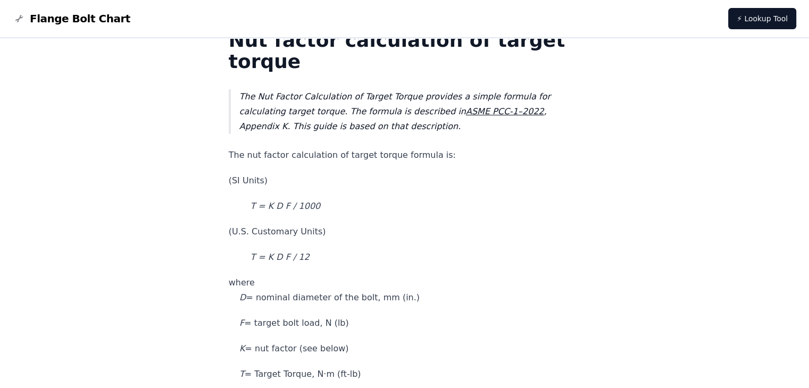 The image size is (809, 388). What do you see at coordinates (393, 119) in the screenshot?
I see `em: , Appendix K` at bounding box center [393, 119].